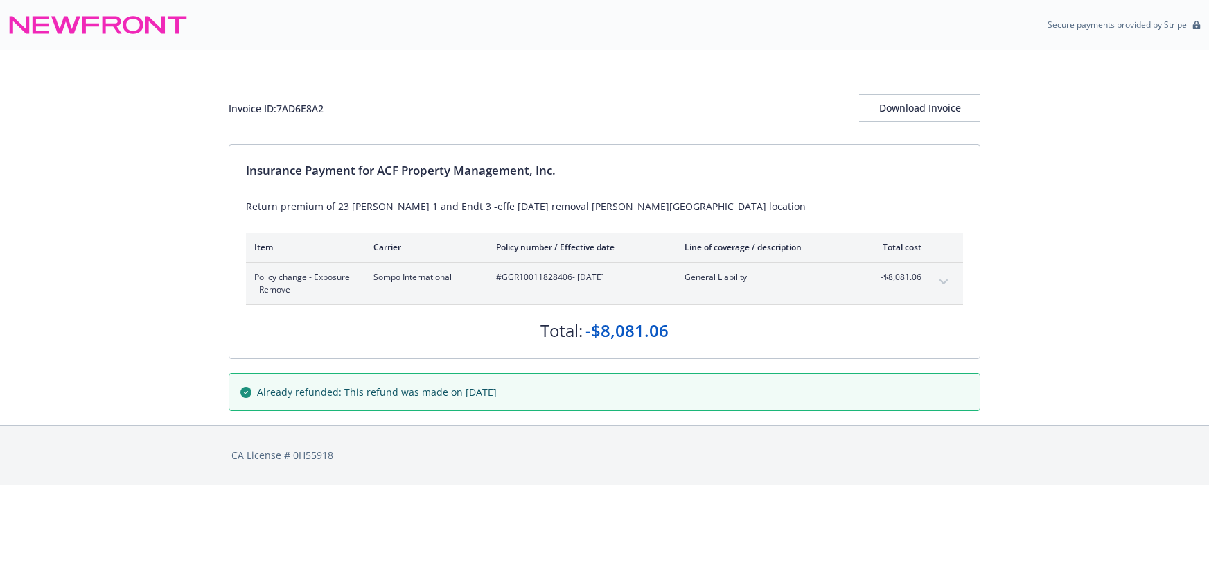 The image size is (1209, 574). I want to click on div: Invoice ID: 7AD6E8A2, so click(276, 108).